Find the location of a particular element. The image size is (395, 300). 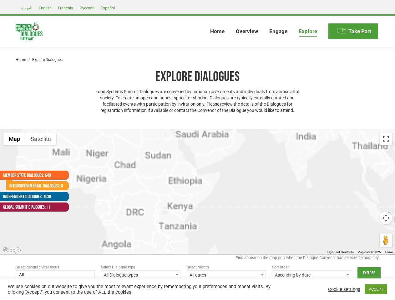

input: Explore is located at coordinates (369, 273).